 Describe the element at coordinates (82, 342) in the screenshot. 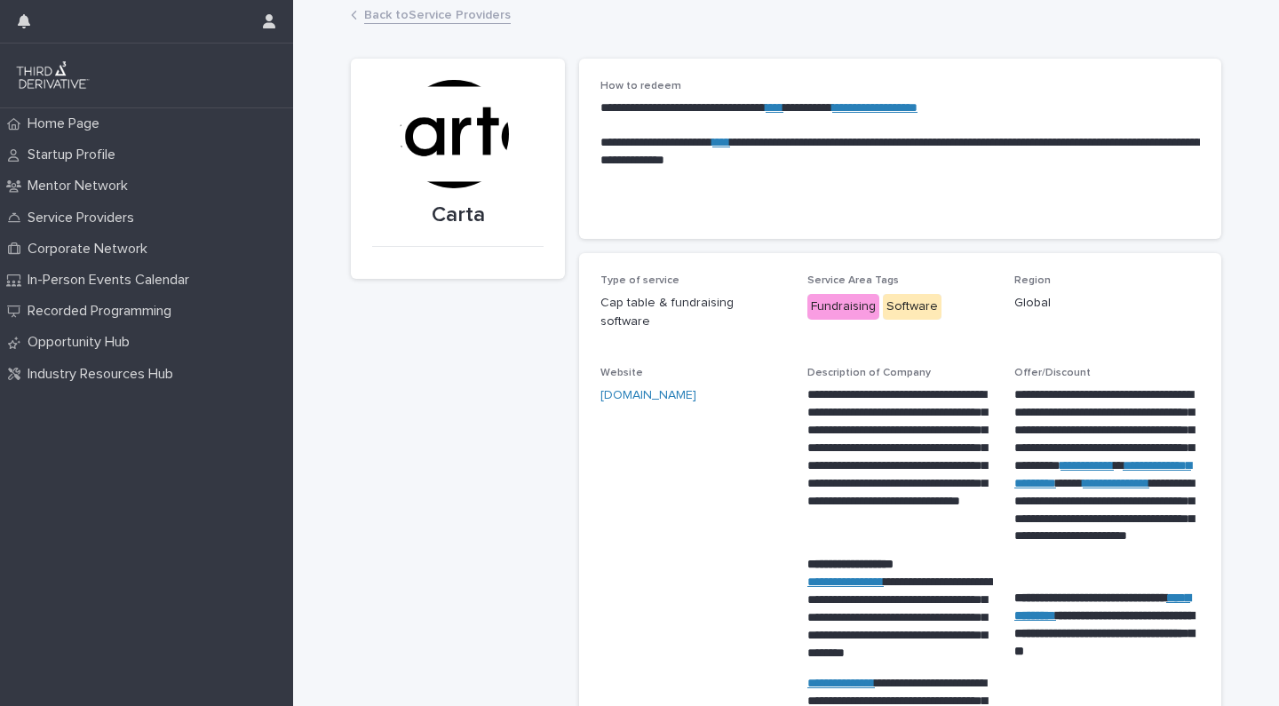

I see `p: Opportunity Hub` at that location.